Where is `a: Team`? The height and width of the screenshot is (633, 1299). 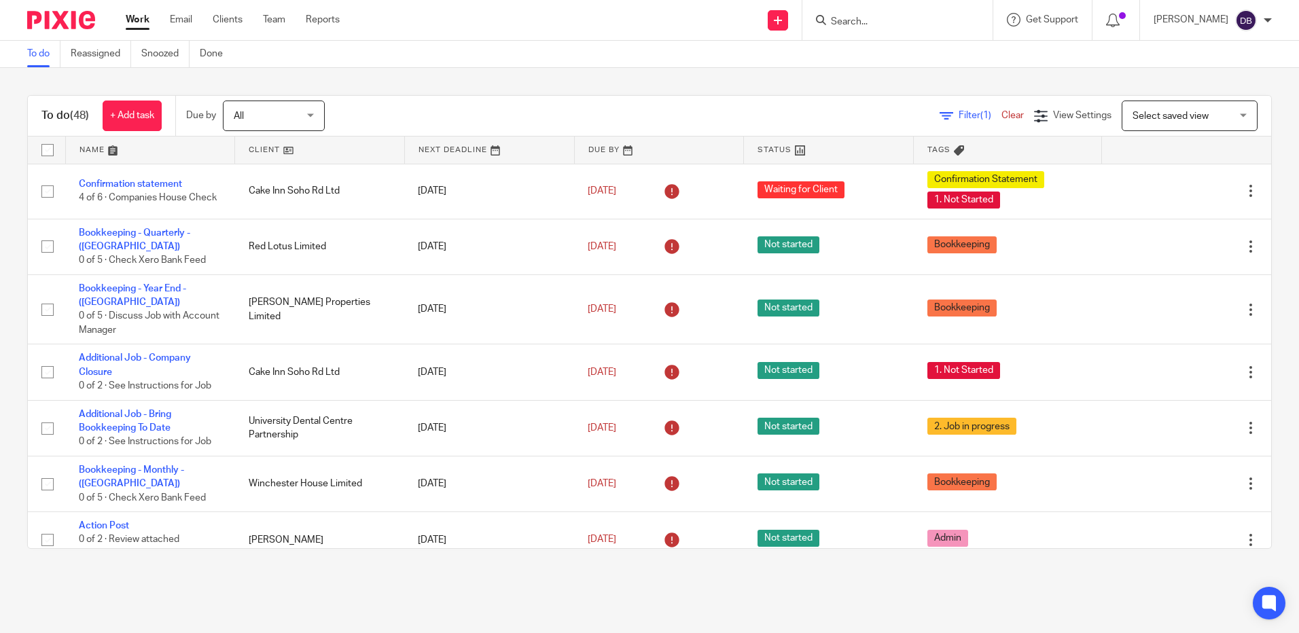 a: Team is located at coordinates (274, 20).